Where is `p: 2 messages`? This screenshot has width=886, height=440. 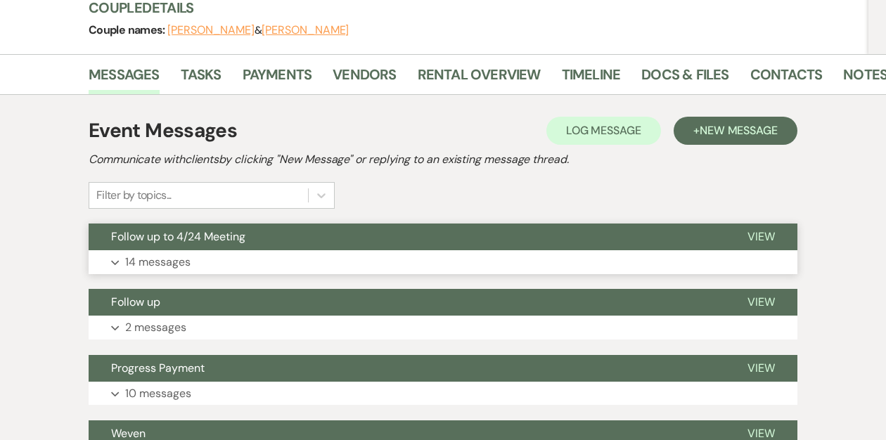
p: 2 messages is located at coordinates (155, 328).